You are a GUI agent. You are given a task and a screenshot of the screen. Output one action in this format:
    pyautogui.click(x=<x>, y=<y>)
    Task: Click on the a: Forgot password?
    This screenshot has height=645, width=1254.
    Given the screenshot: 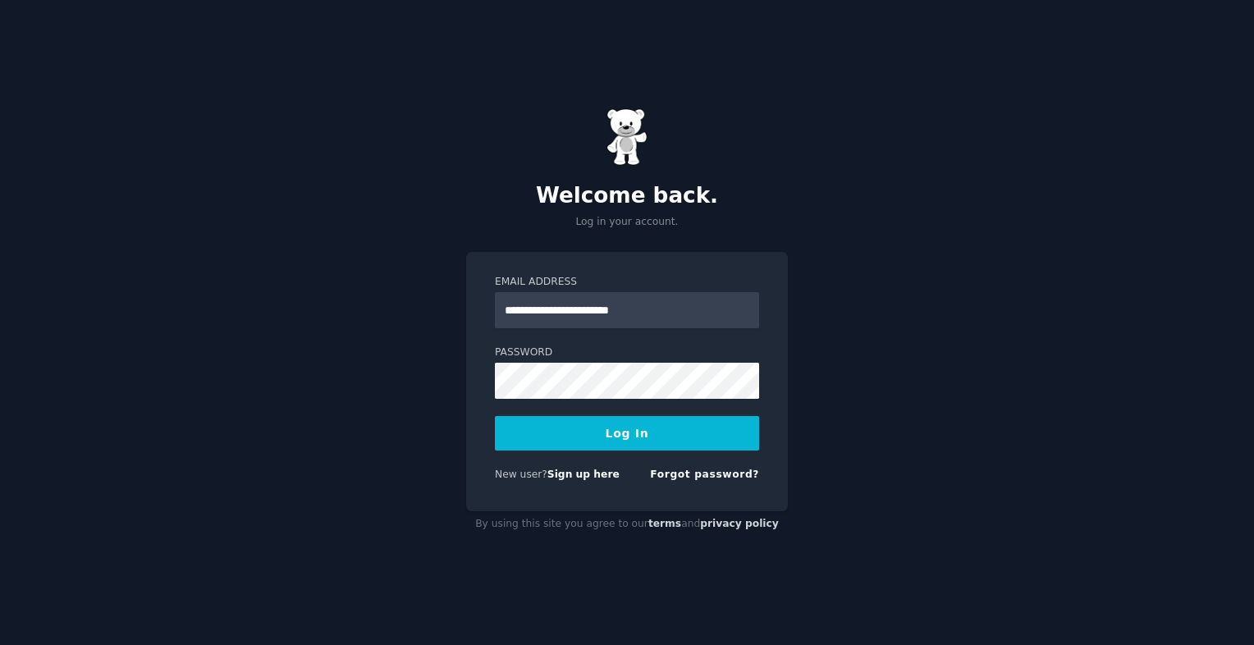 What is the action you would take?
    pyautogui.click(x=704, y=474)
    